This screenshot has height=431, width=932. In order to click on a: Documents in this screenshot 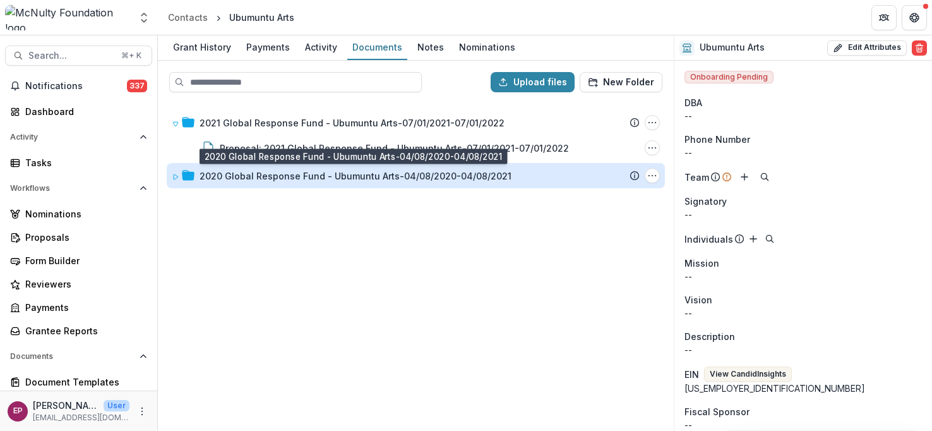, I will do `click(377, 47)`.